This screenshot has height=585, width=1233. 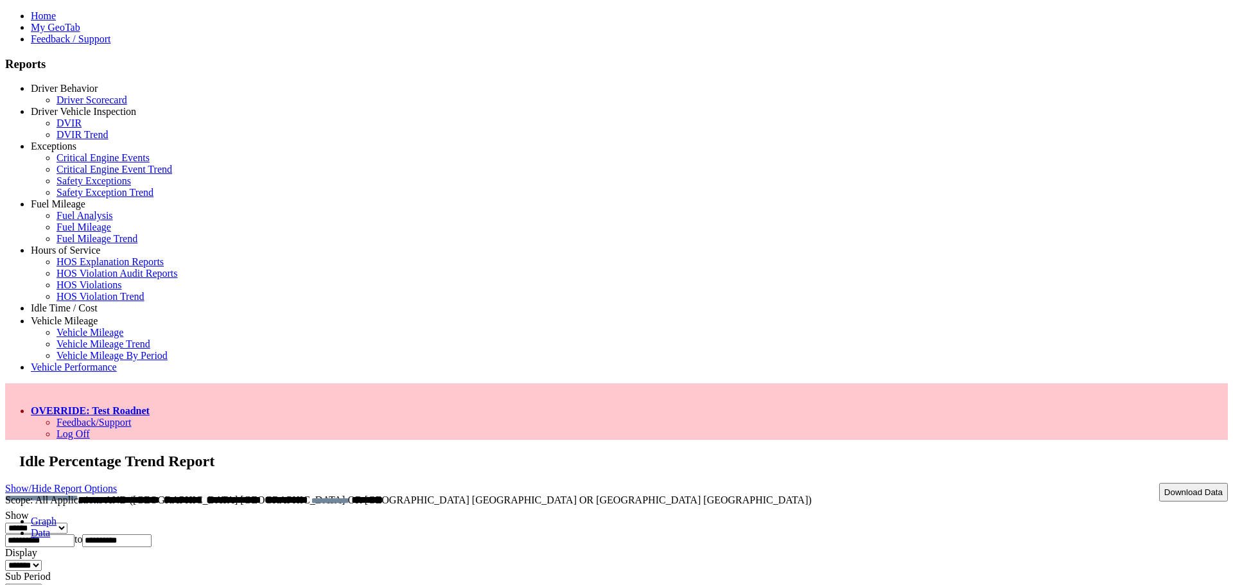 What do you see at coordinates (83, 111) in the screenshot?
I see `a: Driver Vehicle Inspection` at bounding box center [83, 111].